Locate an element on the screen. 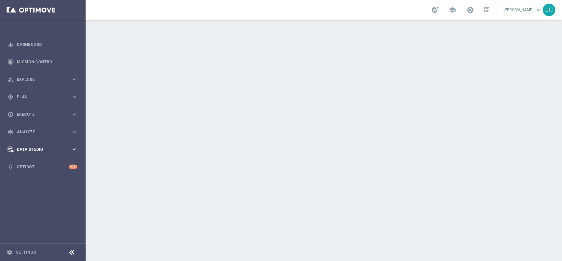  div: JG is located at coordinates (550, 10).